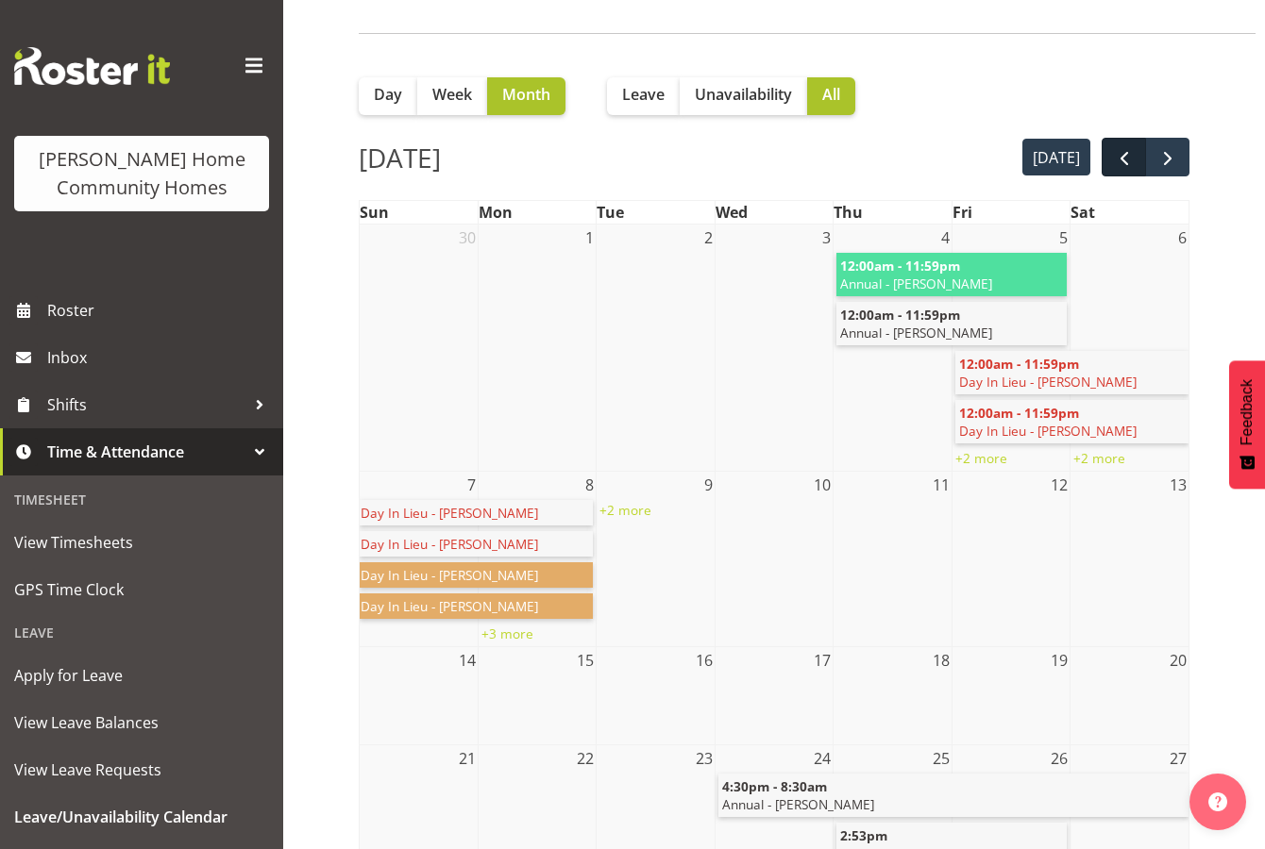 Image resolution: width=1265 pixels, height=849 pixels. I want to click on button: All, so click(831, 96).